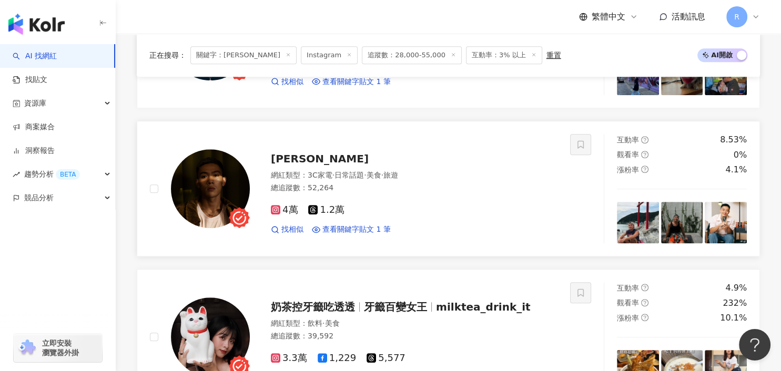 The image size is (781, 371). I want to click on span: Instagram, so click(329, 55).